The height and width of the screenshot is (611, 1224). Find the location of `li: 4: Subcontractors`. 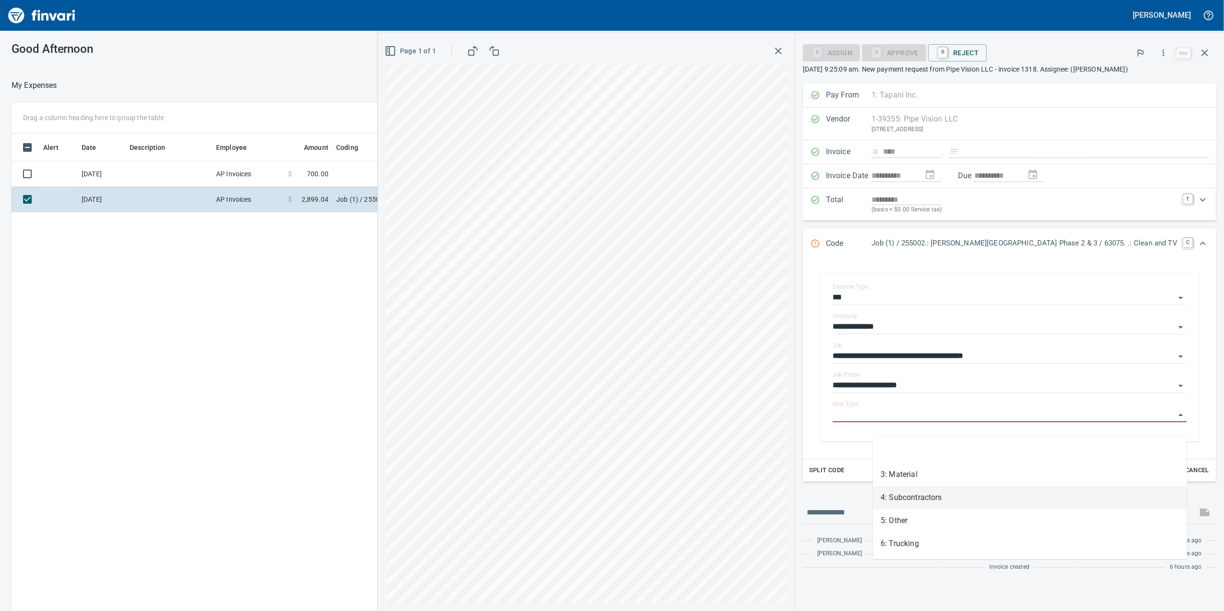

li: 4: Subcontractors is located at coordinates (1030, 497).